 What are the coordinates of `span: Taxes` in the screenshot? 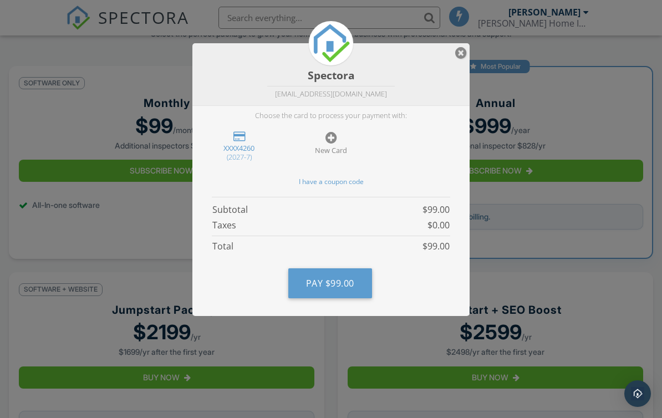 It's located at (224, 225).